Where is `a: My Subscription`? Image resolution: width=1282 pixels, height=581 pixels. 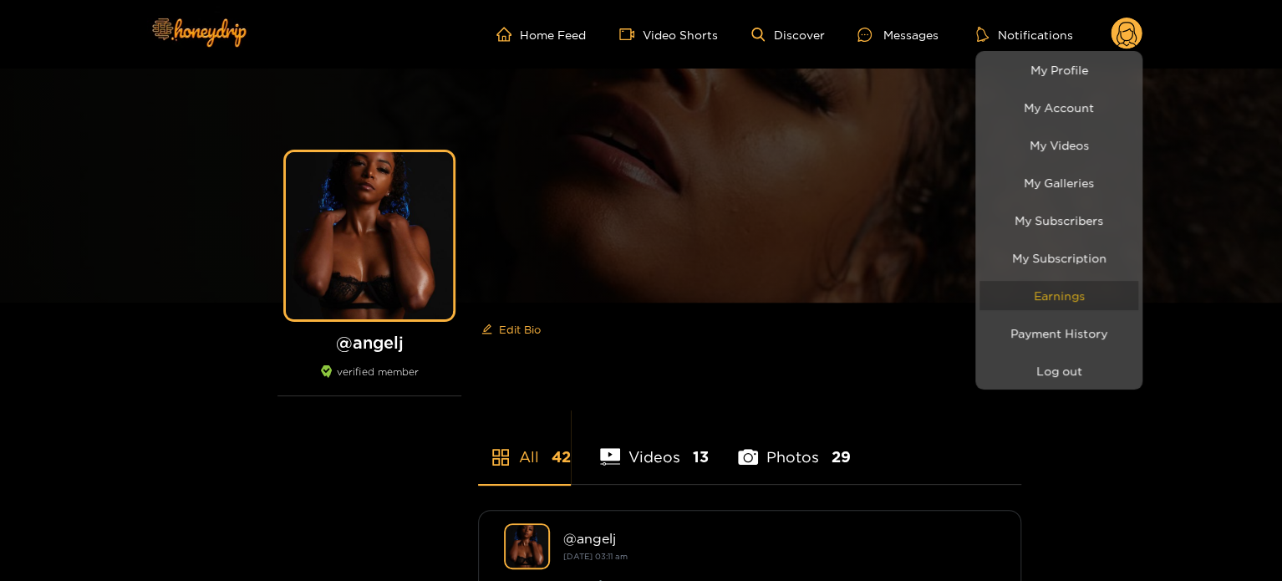
a: My Subscription is located at coordinates (1059, 257).